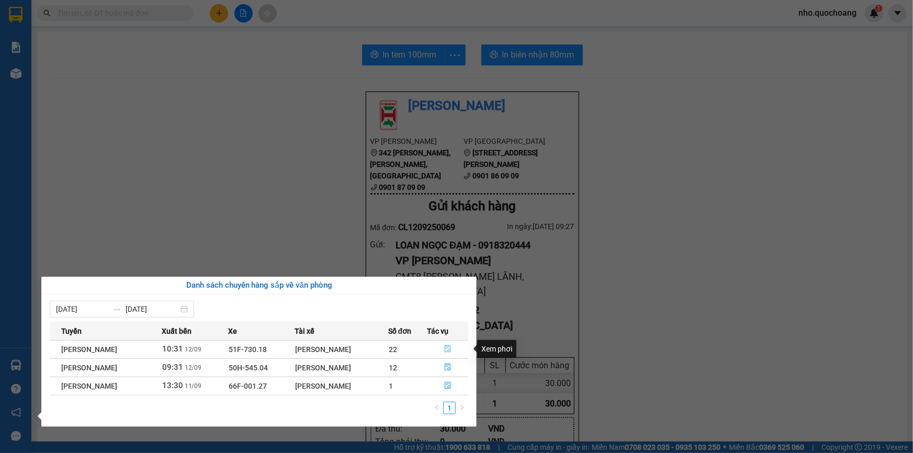  I want to click on span: Số đơn, so click(400, 331).